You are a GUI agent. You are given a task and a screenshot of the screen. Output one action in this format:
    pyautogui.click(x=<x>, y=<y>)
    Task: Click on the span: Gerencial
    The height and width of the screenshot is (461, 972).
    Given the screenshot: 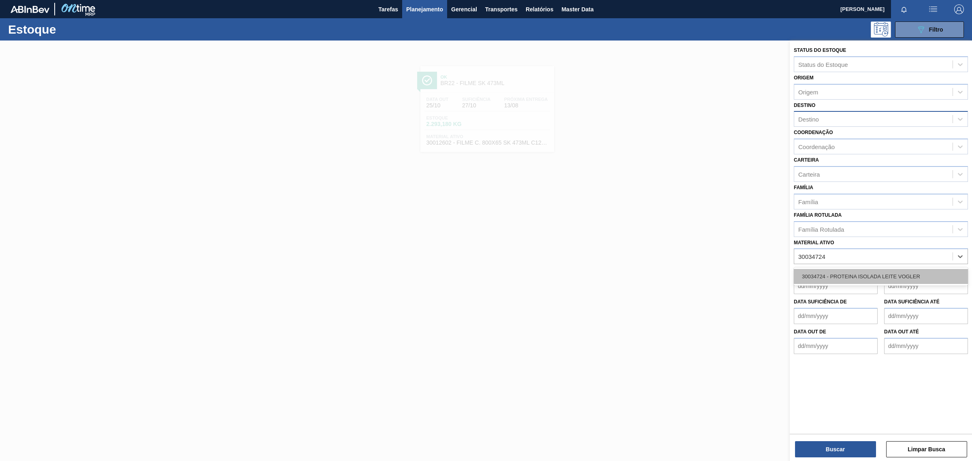 What is the action you would take?
    pyautogui.click(x=464, y=9)
    